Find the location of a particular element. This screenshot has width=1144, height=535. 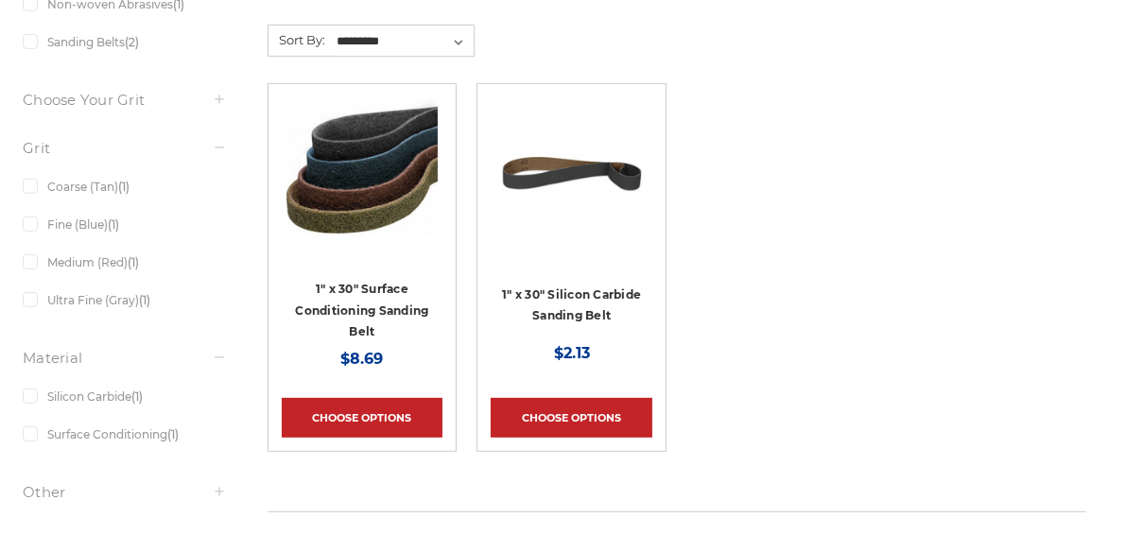

a: 1" x 30" Surface Conditioning Sanding Belt is located at coordinates (362, 310).